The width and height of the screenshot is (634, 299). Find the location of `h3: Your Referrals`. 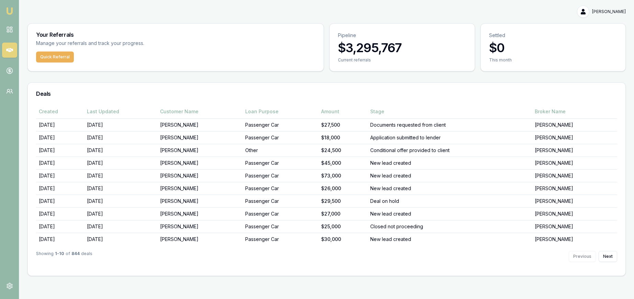

h3: Your Referrals is located at coordinates (176, 35).